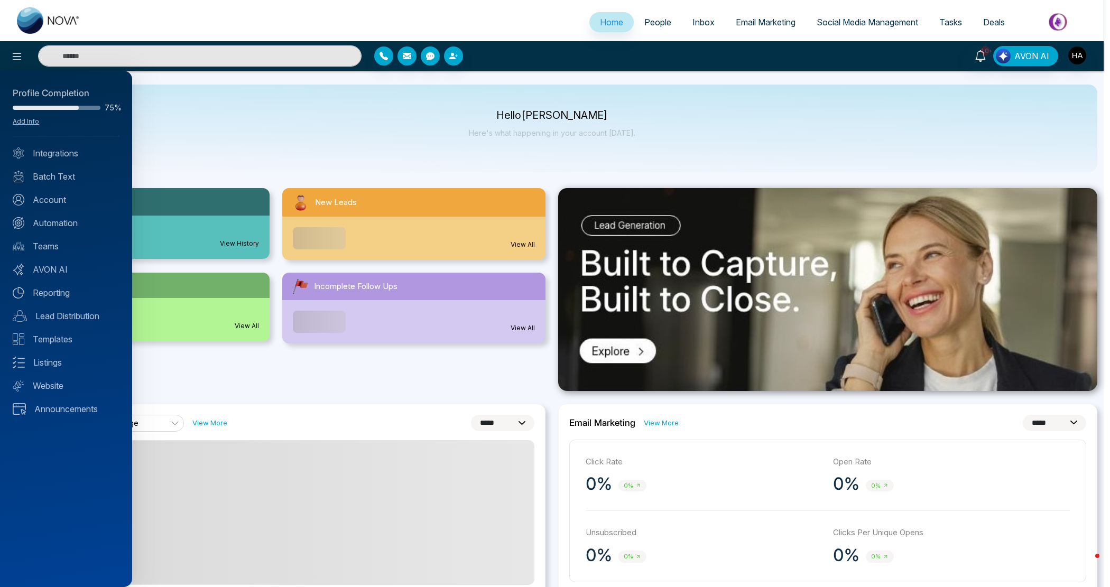 This screenshot has height=587, width=1110. Describe the element at coordinates (18, 246) in the screenshot. I see `img: team.svg` at that location.